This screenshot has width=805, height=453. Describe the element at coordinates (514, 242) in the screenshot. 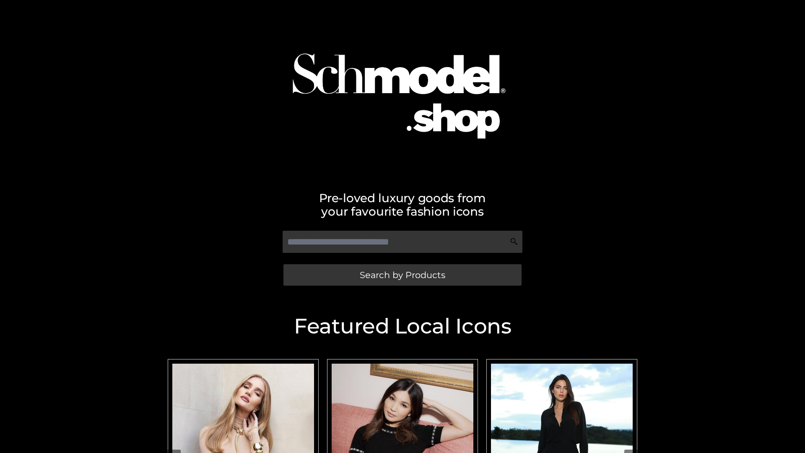

I see `img: Search Icon` at that location.